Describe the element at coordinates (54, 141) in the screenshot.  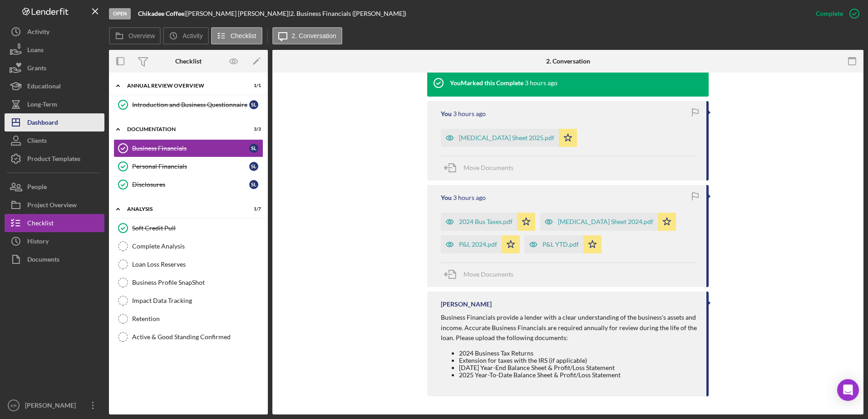
I see `button: Clients` at that location.